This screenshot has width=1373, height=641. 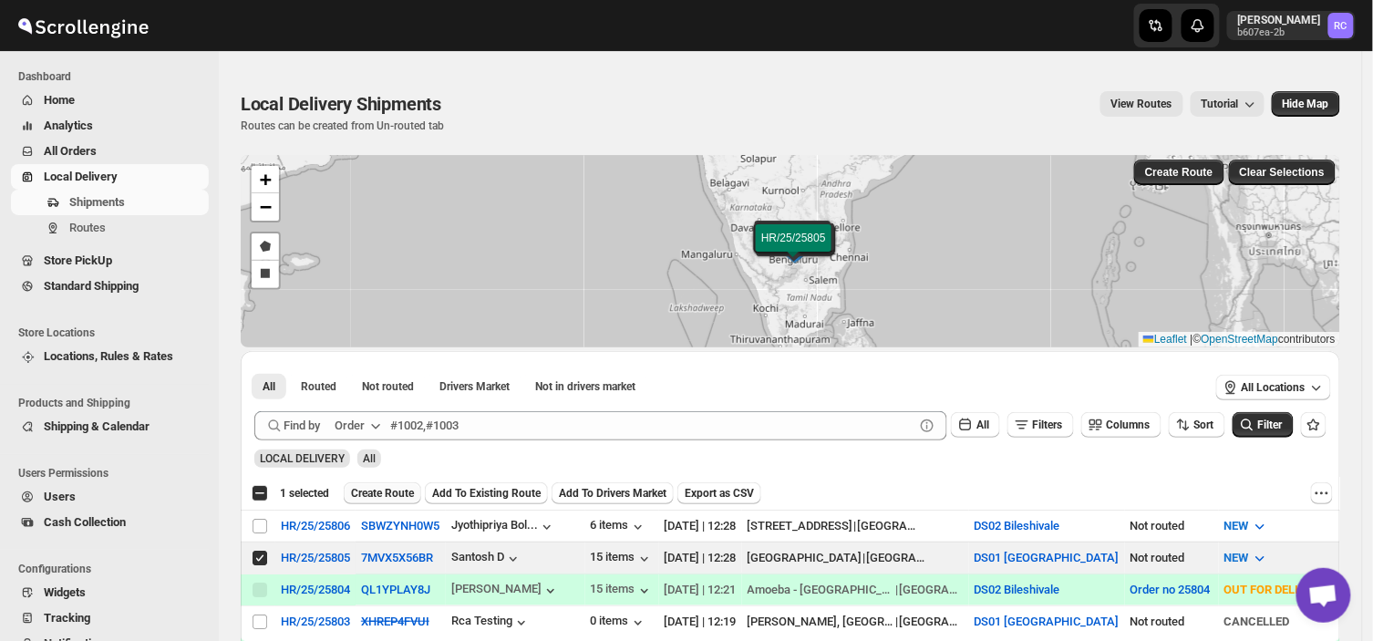 What do you see at coordinates (619, 623) in the screenshot?
I see `div: 0 items` at bounding box center [619, 623].